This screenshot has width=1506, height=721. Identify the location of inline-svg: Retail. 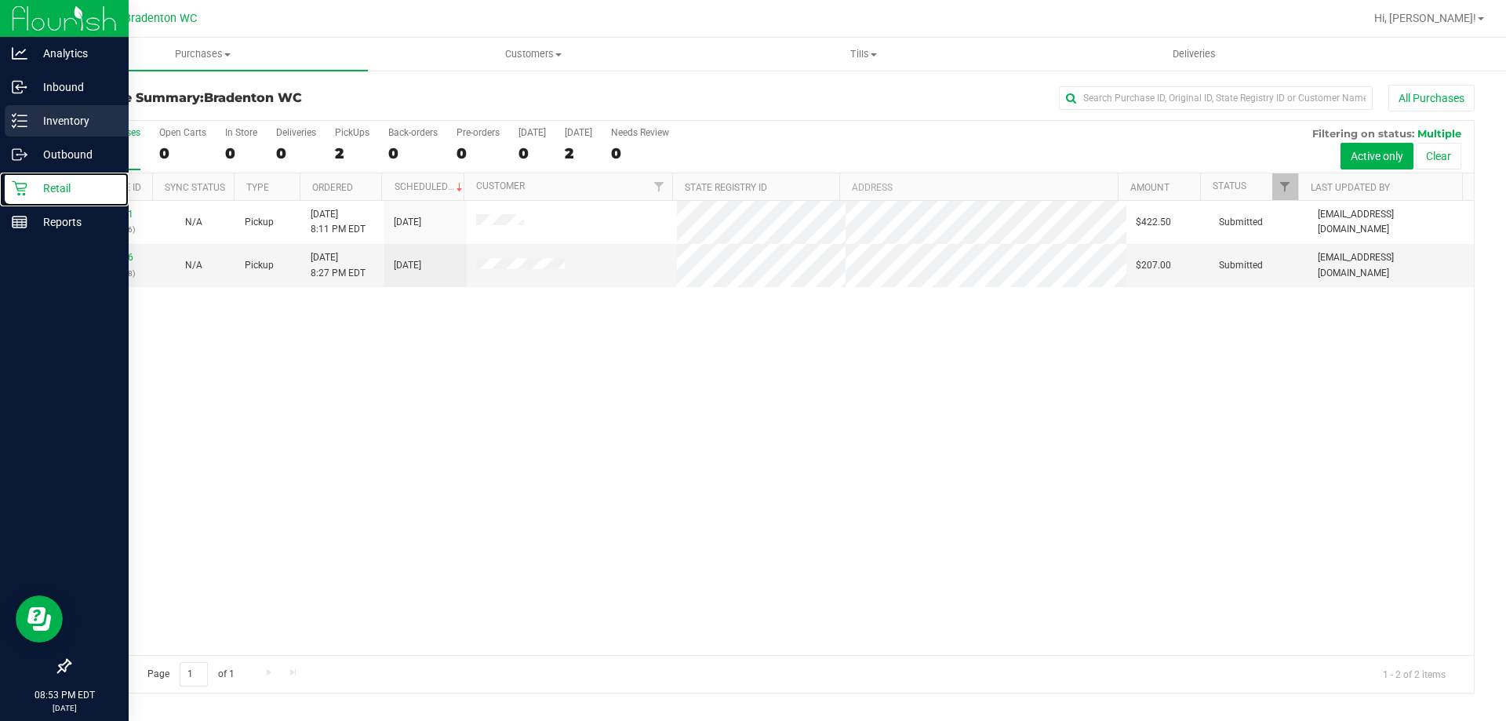
(20, 188).